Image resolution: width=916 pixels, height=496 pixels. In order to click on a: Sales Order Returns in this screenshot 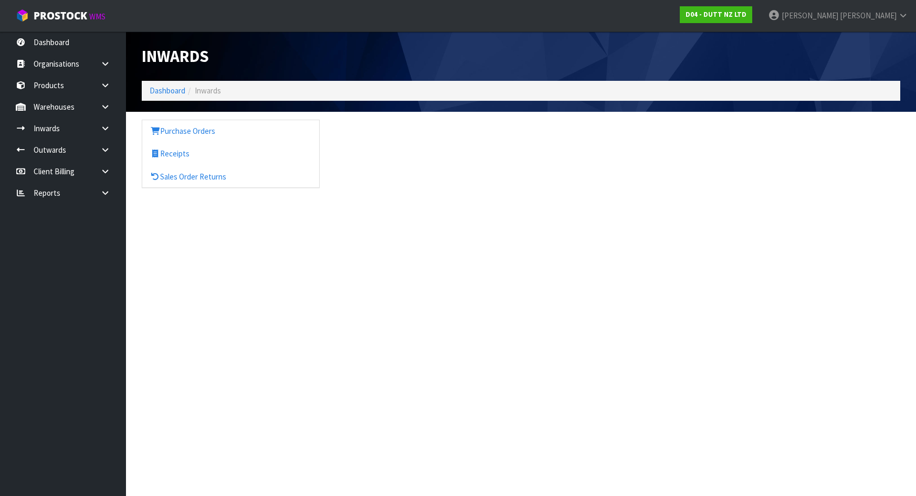, I will do `click(230, 176)`.